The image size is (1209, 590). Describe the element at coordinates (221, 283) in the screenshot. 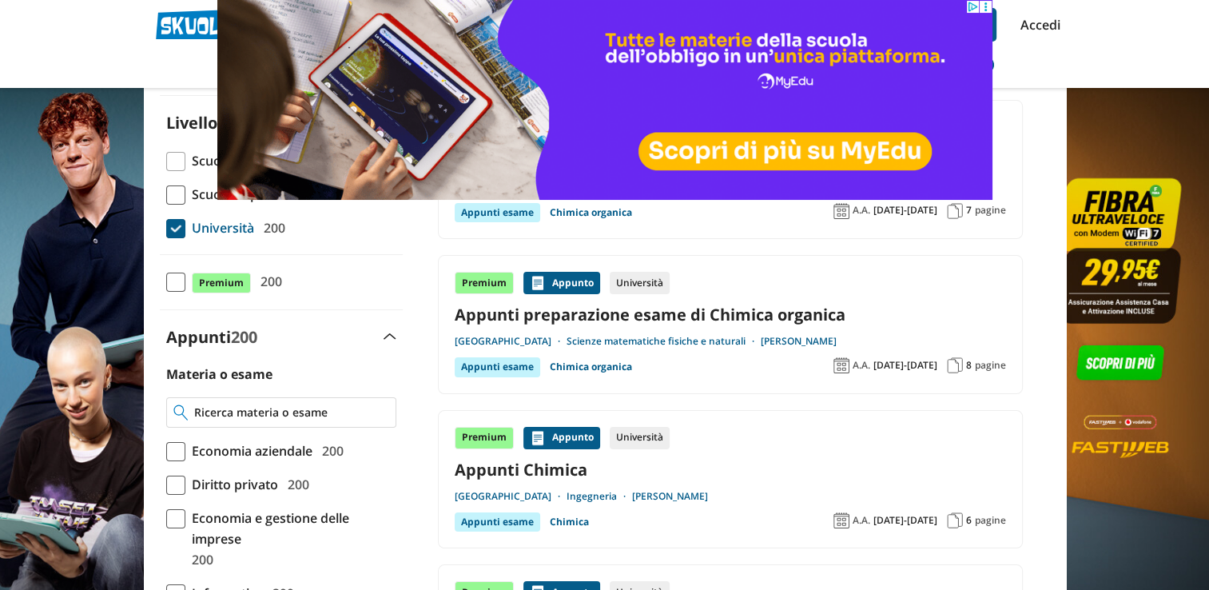

I see `span: Premium` at that location.